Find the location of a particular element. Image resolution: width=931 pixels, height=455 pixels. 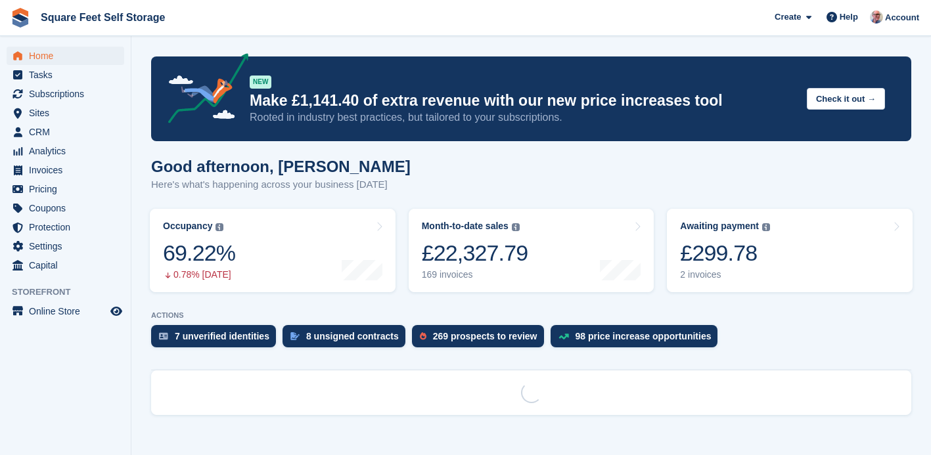

a: 269 prospects to review is located at coordinates (481, 340).